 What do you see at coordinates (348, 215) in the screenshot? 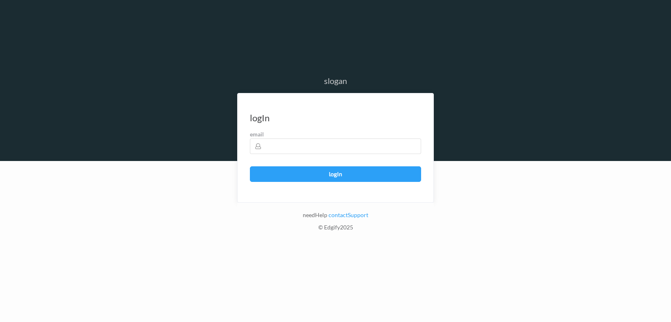
I see `a: contactSupport` at bounding box center [348, 215].